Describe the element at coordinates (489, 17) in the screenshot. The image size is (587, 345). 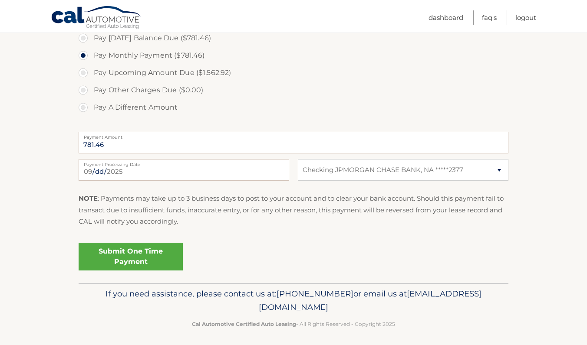
I see `a: FAQ's` at that location.